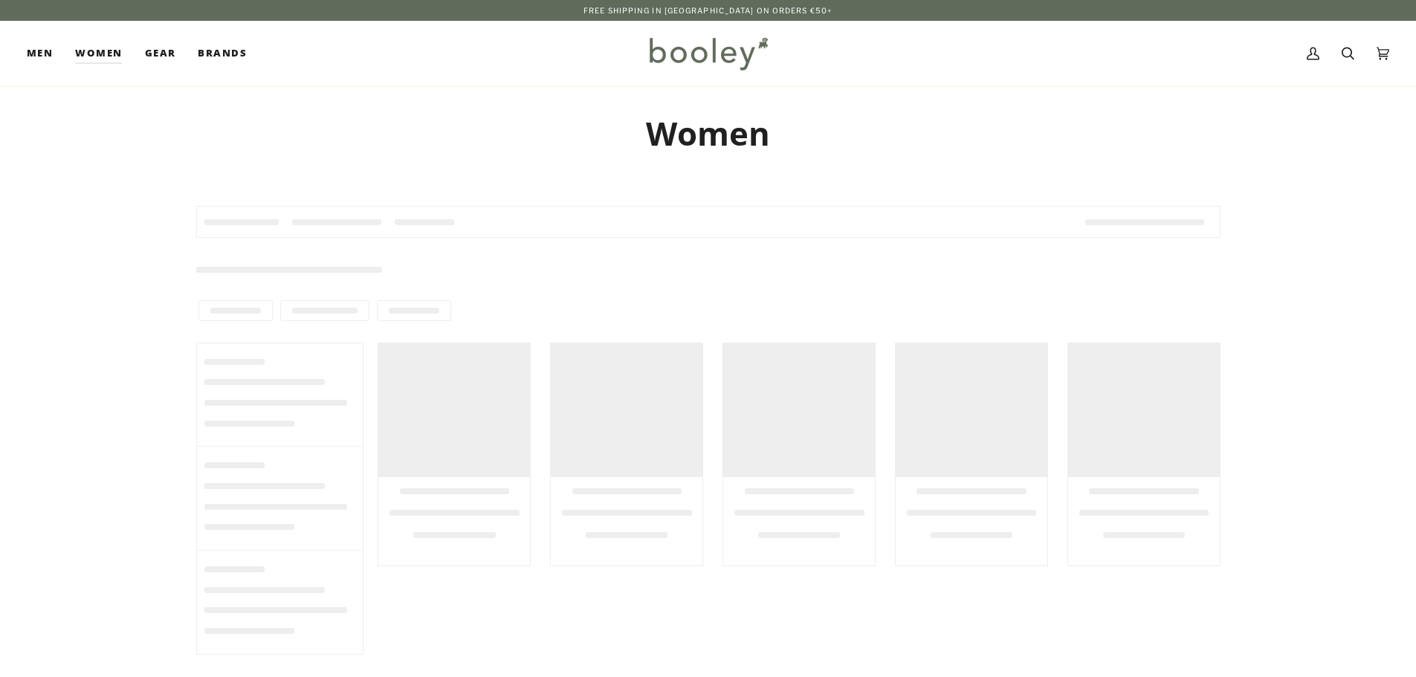 Image resolution: width=1416 pixels, height=677 pixels. What do you see at coordinates (98, 54) in the screenshot?
I see `div: Women` at bounding box center [98, 54].